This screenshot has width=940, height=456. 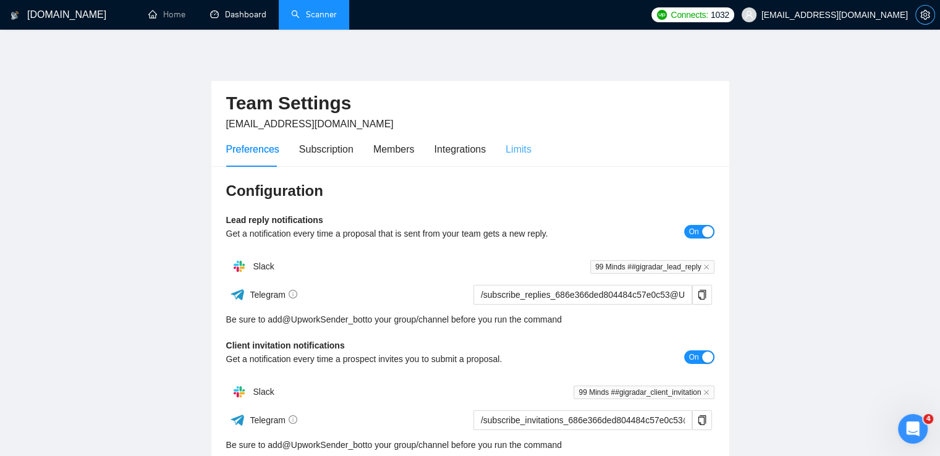 What do you see at coordinates (643, 392) in the screenshot?
I see `span: 99 Minds ##gigradar_client_invitation` at bounding box center [643, 392].